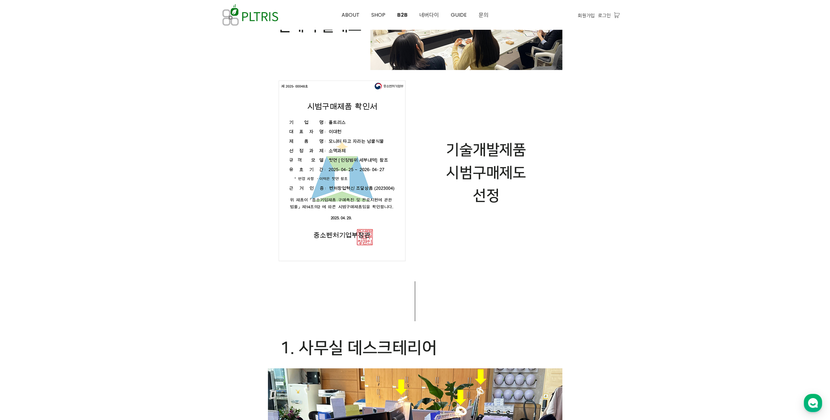  I want to click on a: 설정, so click(105, 216).